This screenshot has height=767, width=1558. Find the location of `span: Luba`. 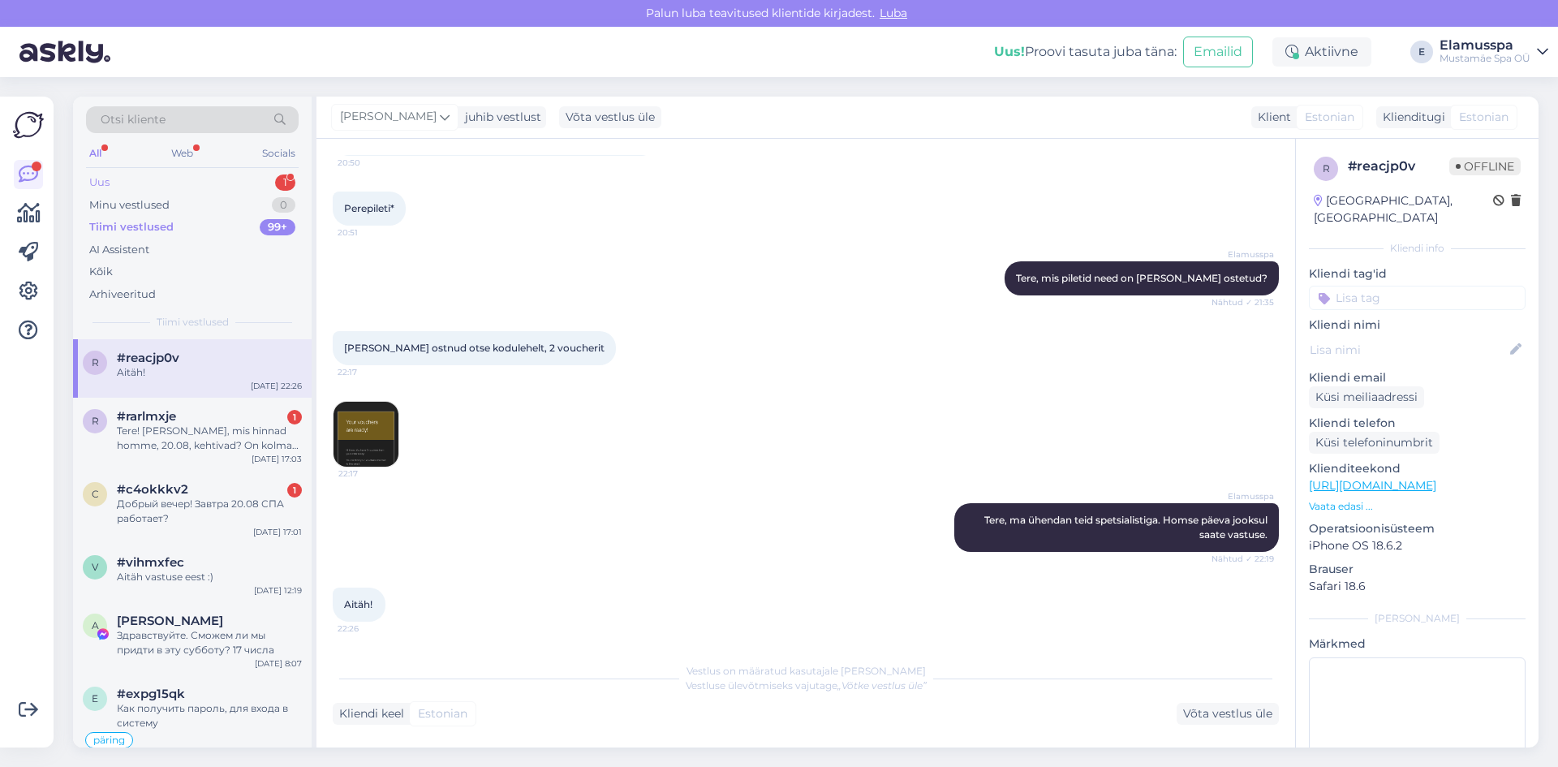

span: Luba is located at coordinates (894, 13).